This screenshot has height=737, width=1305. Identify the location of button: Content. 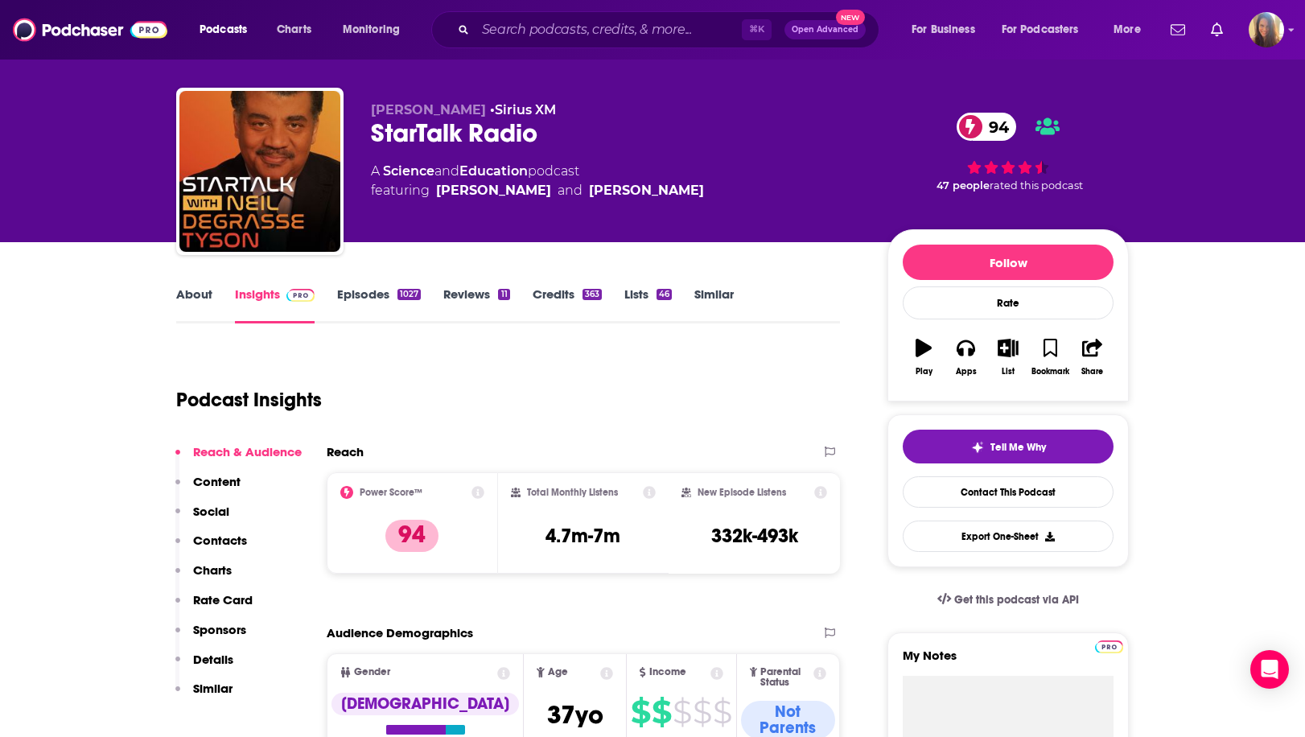
(208, 488).